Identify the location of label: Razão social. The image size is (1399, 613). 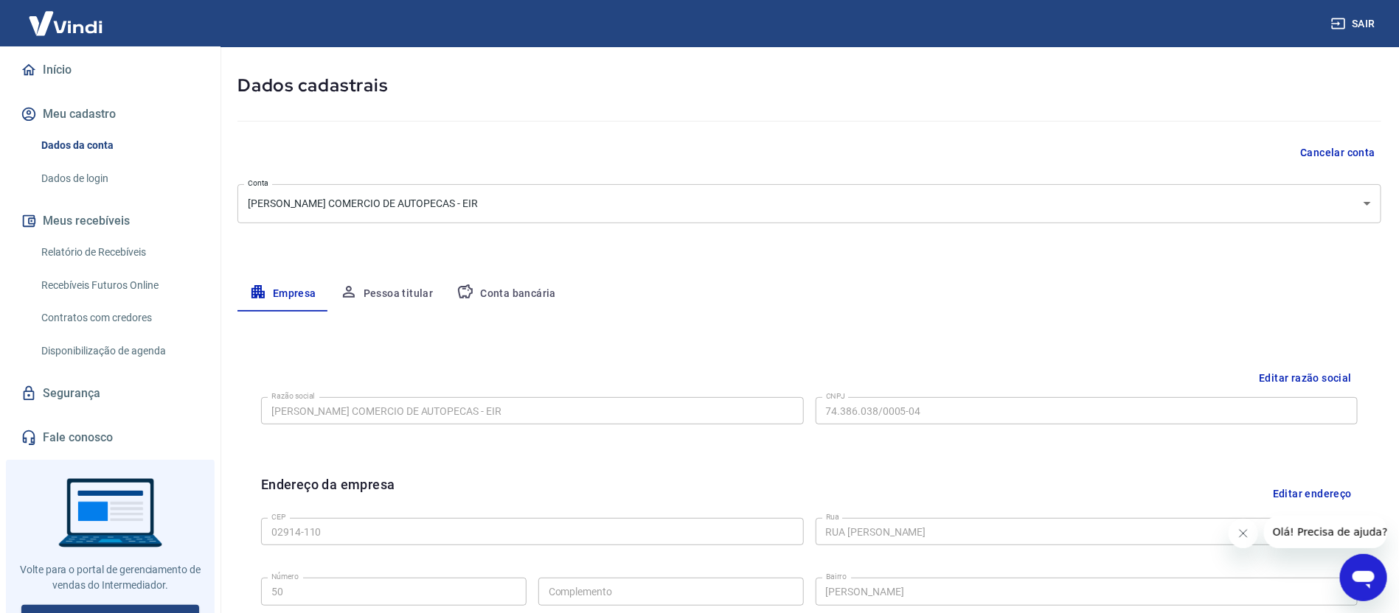
(293, 396).